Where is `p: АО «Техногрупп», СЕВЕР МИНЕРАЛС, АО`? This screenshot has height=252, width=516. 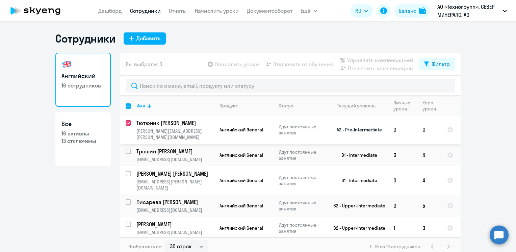
p: АО «Техногрупп», СЕВЕР МИНЕРАЛС, АО is located at coordinates (469, 11).